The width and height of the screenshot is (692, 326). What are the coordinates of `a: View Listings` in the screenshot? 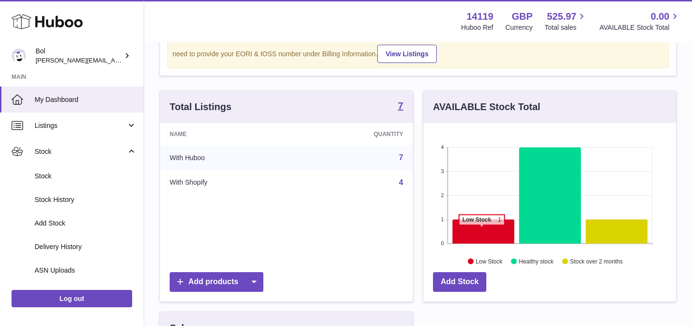 It's located at (407, 54).